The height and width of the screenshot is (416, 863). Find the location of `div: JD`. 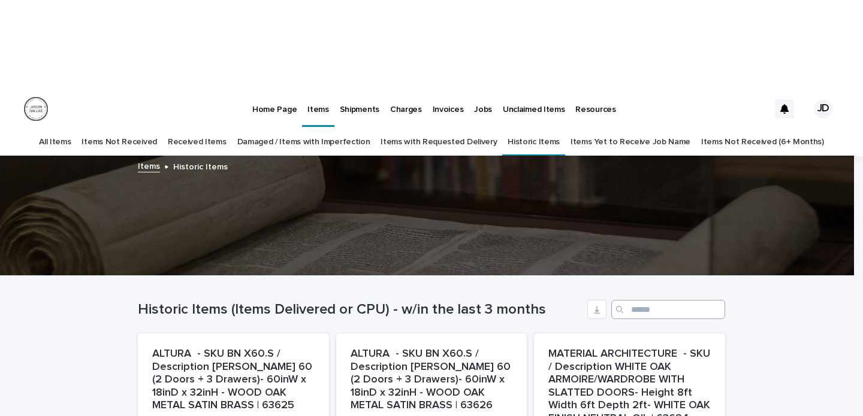

div: JD is located at coordinates (823, 109).